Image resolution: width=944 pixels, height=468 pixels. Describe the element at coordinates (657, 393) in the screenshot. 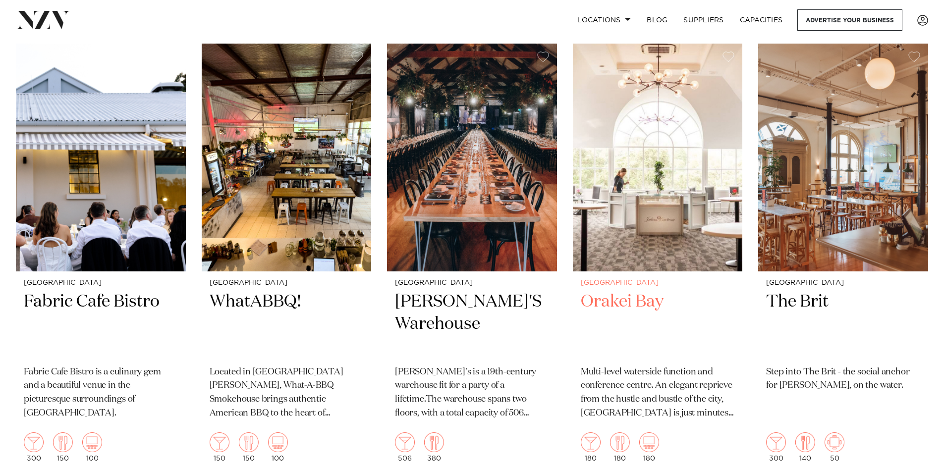

I see `p: Multi-level waterside function and conference centre. An elegant reprieve from the hustle and bus...` at that location.